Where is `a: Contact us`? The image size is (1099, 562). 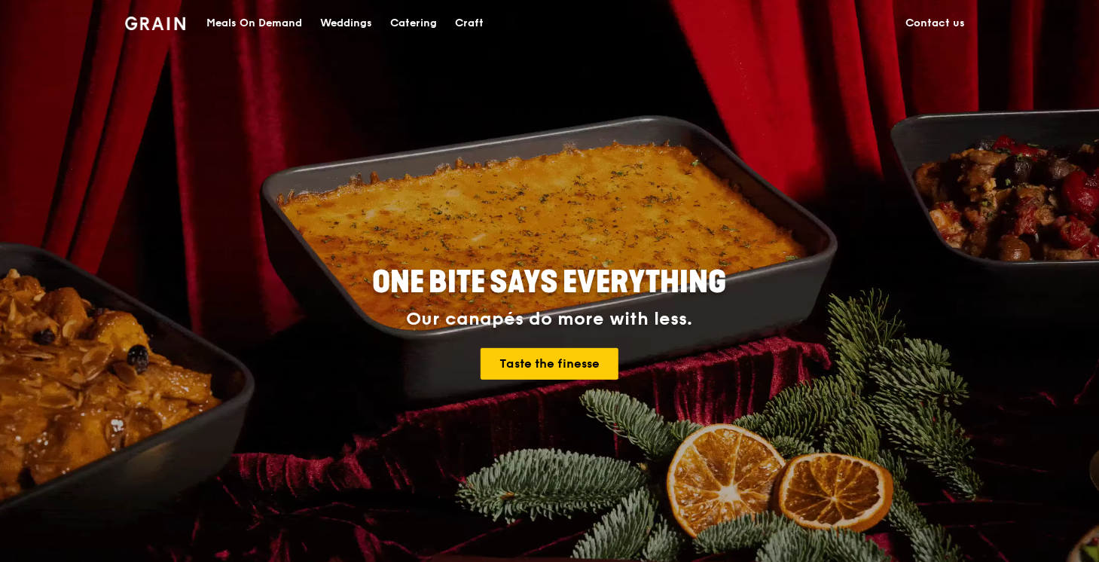 a: Contact us is located at coordinates (936, 23).